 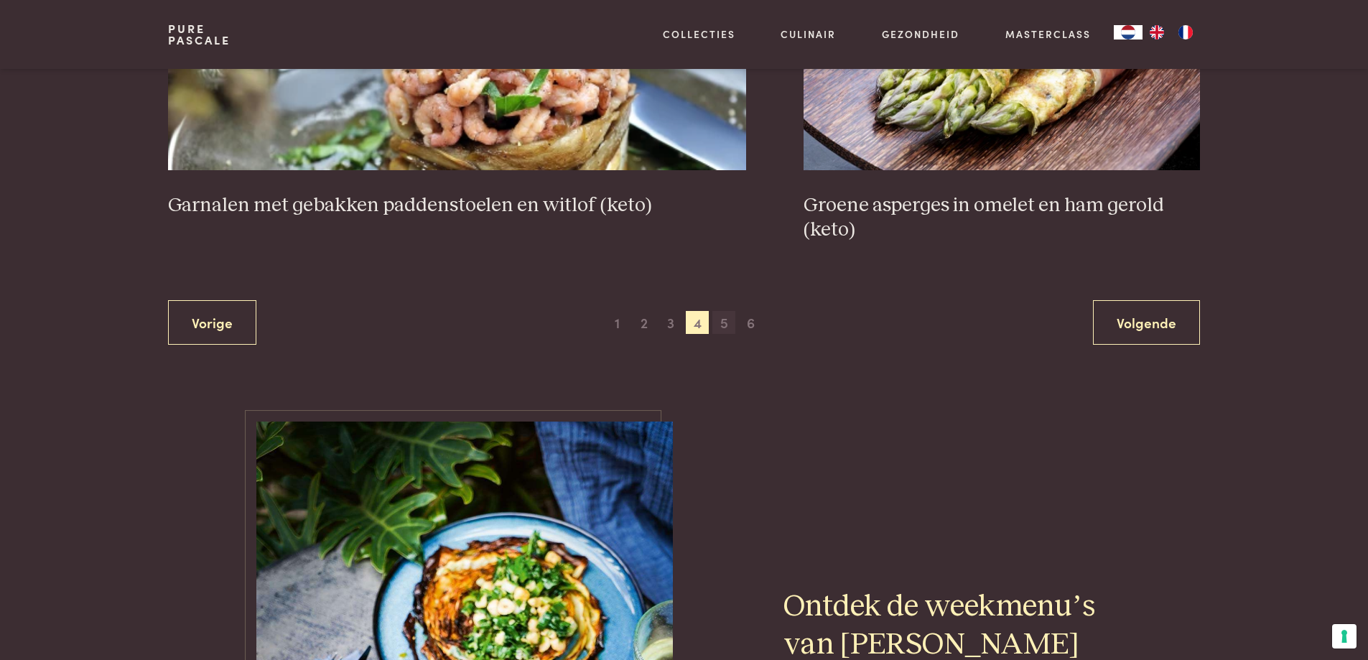 What do you see at coordinates (808, 34) in the screenshot?
I see `a: Culinair` at bounding box center [808, 34].